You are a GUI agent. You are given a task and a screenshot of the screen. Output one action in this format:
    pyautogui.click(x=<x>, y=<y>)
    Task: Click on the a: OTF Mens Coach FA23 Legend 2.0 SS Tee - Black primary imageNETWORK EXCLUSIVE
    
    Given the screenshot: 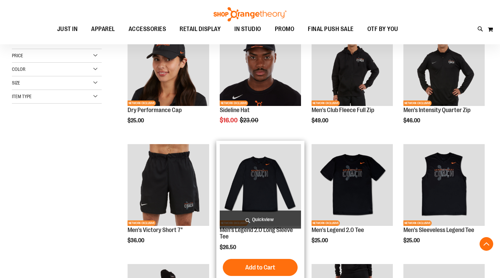 What is the action you would take?
    pyautogui.click(x=352, y=185)
    